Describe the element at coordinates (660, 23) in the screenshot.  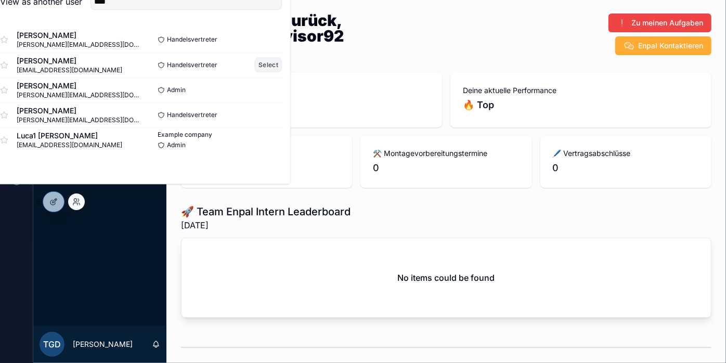
I see `button: Zu meinen Aufgaben` at that location.